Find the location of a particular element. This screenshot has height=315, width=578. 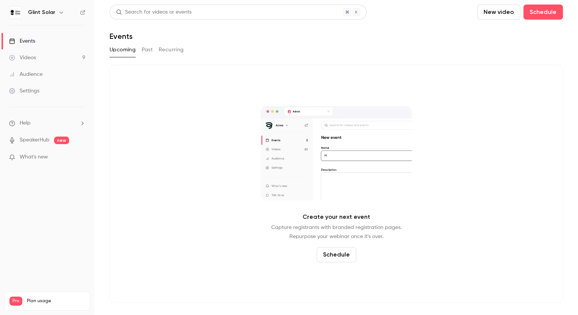

span: What's new is located at coordinates (34, 157).